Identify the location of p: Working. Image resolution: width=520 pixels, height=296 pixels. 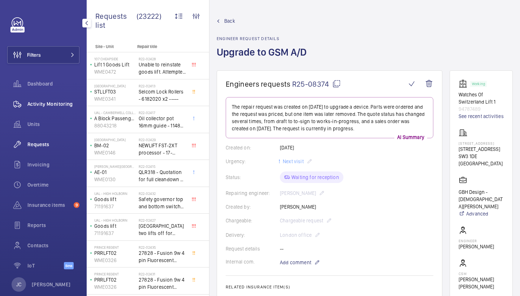
(478, 84).